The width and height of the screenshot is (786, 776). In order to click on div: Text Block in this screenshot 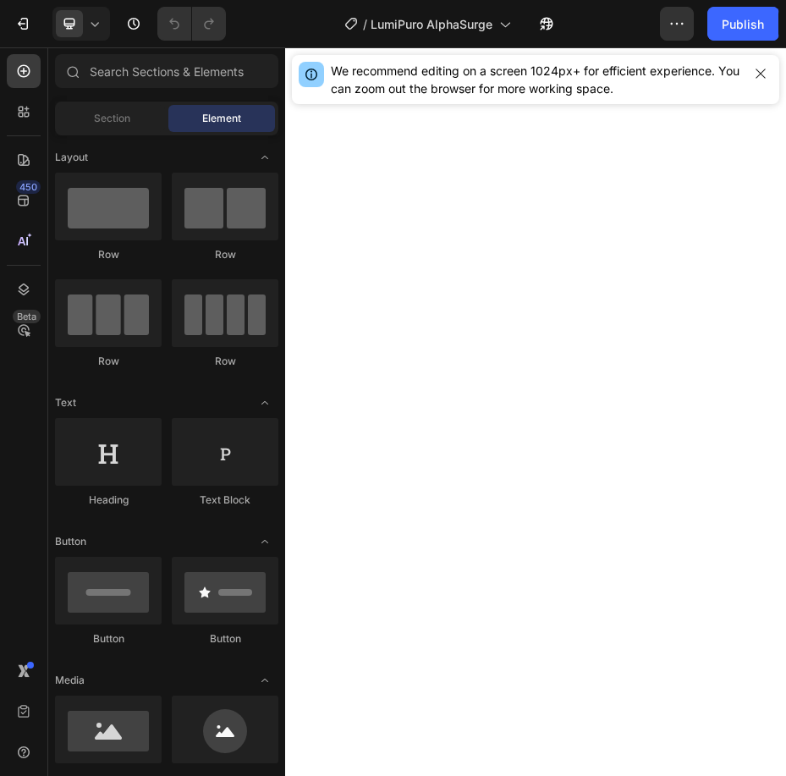, I will do `click(225, 500)`.